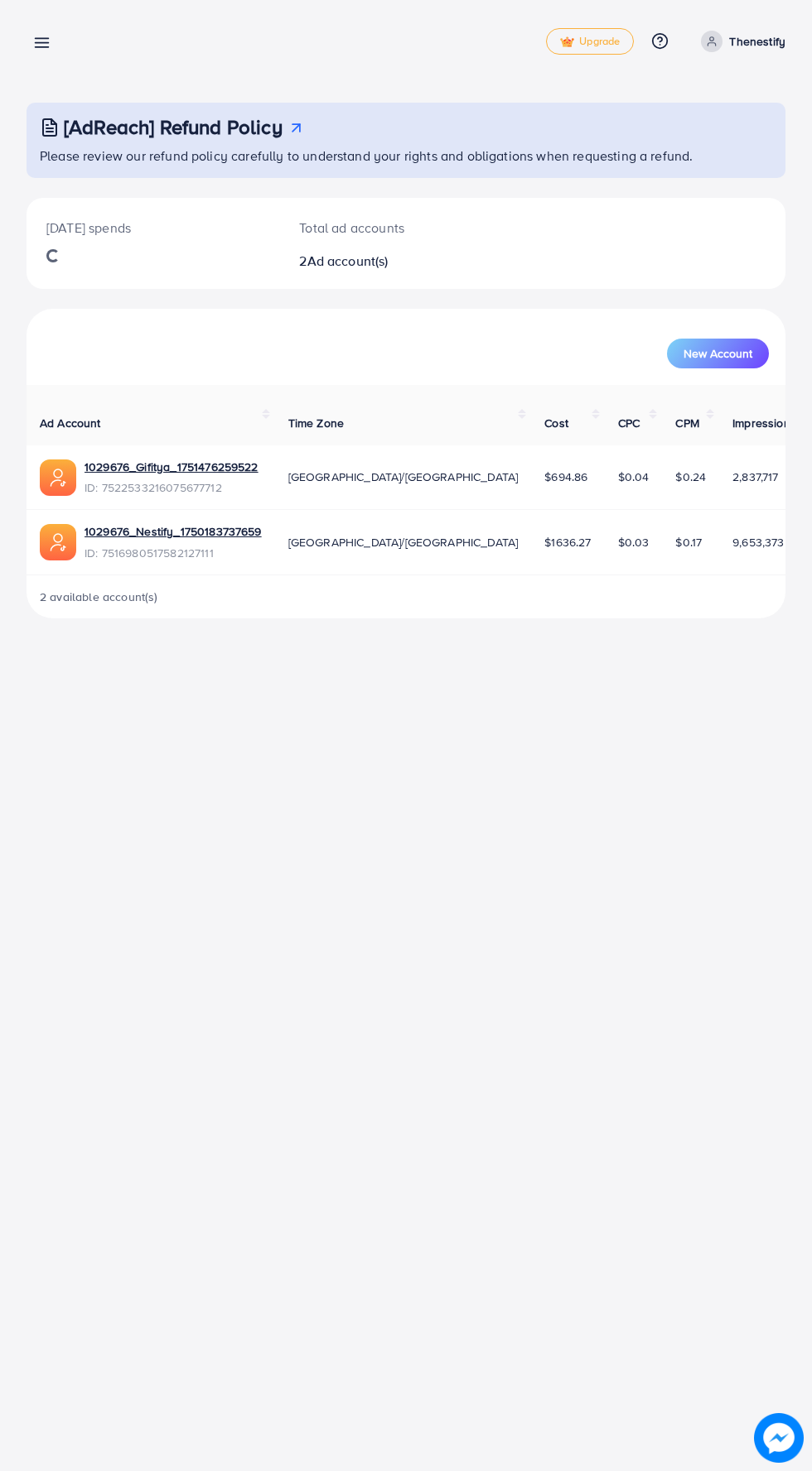 The height and width of the screenshot is (1471, 812). What do you see at coordinates (566, 43) in the screenshot?
I see `img: tick` at bounding box center [566, 43].